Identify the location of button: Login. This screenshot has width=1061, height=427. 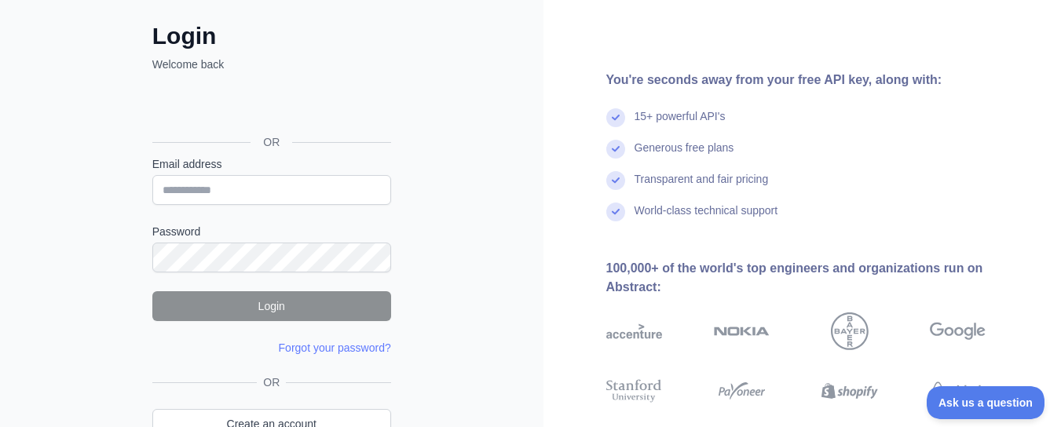
(272, 306).